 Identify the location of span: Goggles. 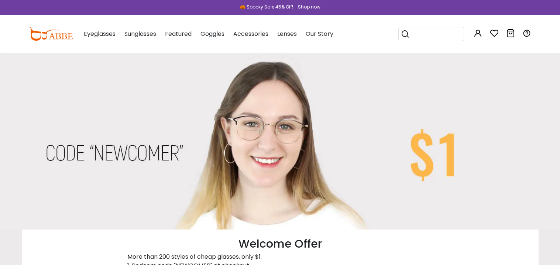
(212, 34).